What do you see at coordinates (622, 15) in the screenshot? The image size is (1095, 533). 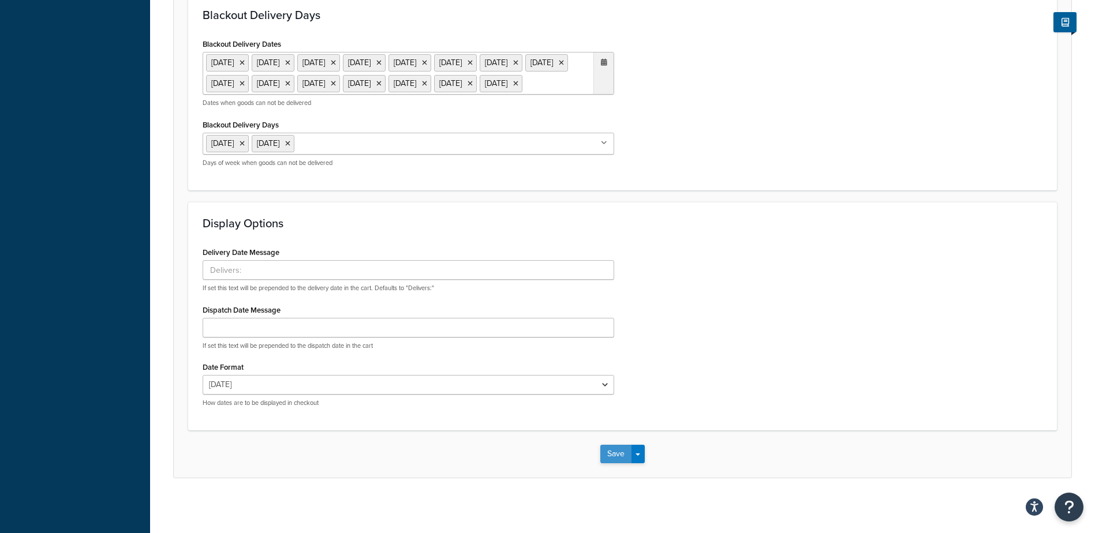 I see `h3: Blackout Delivery Days` at bounding box center [622, 15].